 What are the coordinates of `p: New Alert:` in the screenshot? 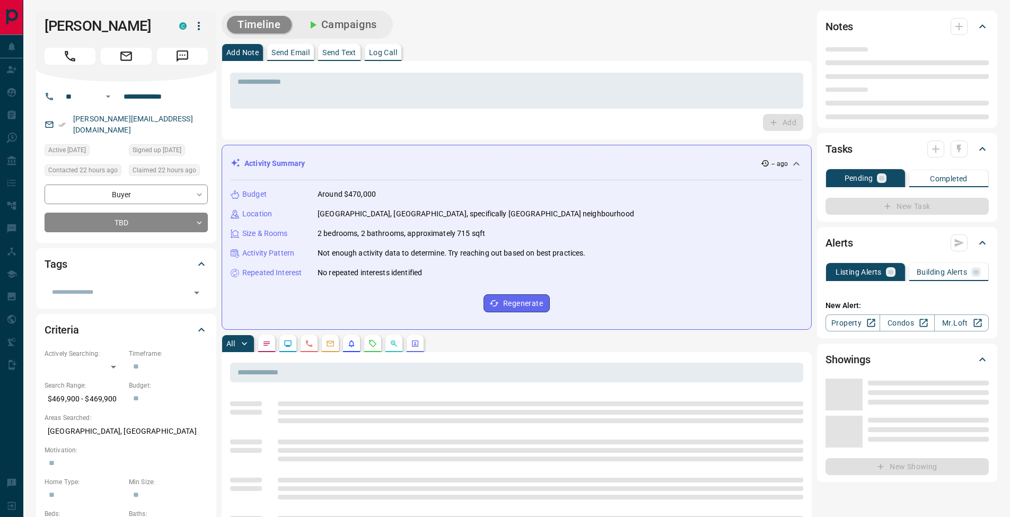 It's located at (907, 305).